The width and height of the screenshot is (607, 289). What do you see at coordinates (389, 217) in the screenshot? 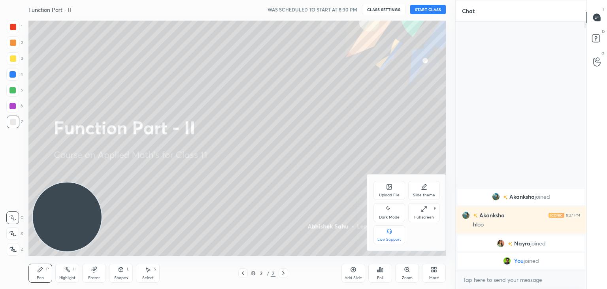
I see `div: Dark Mode` at bounding box center [389, 217].